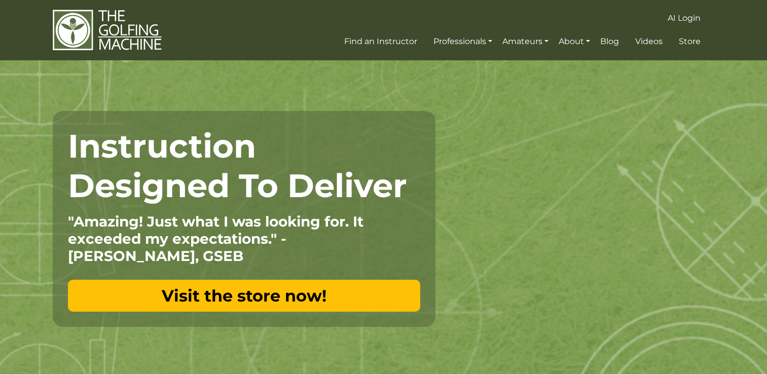  Describe the element at coordinates (689, 41) in the screenshot. I see `span: Store` at that location.